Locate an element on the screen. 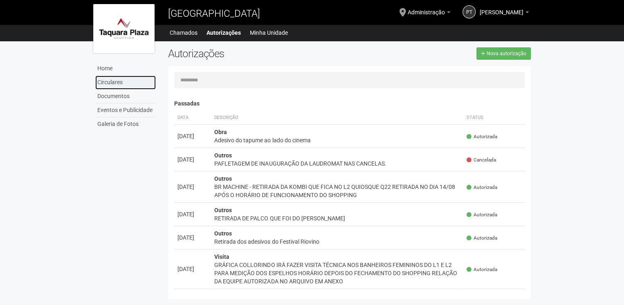 The width and height of the screenshot is (624, 305). a: Chamados is located at coordinates (184, 33).